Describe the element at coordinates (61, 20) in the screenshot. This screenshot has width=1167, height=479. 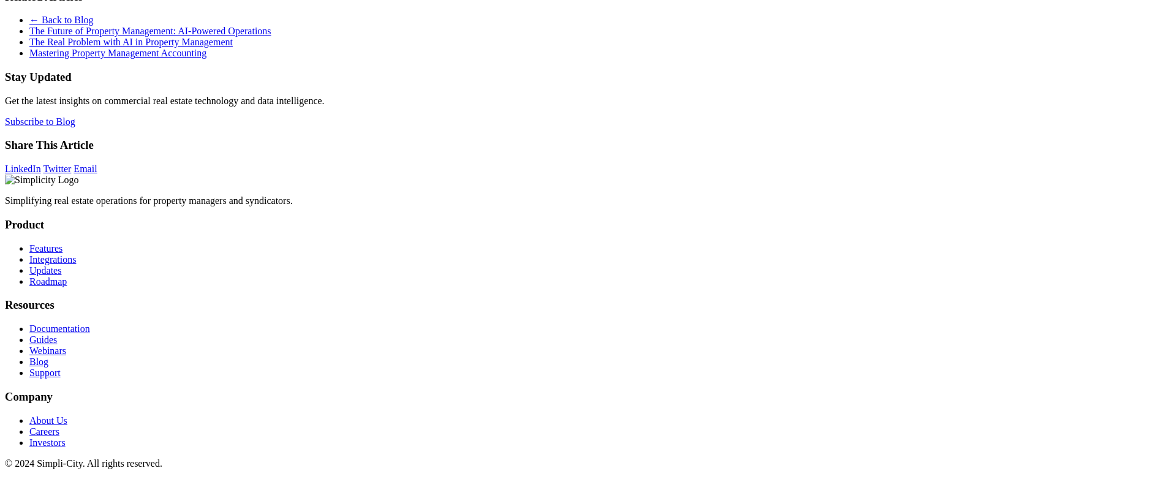
I see `a: ← Back to Blog` at that location.